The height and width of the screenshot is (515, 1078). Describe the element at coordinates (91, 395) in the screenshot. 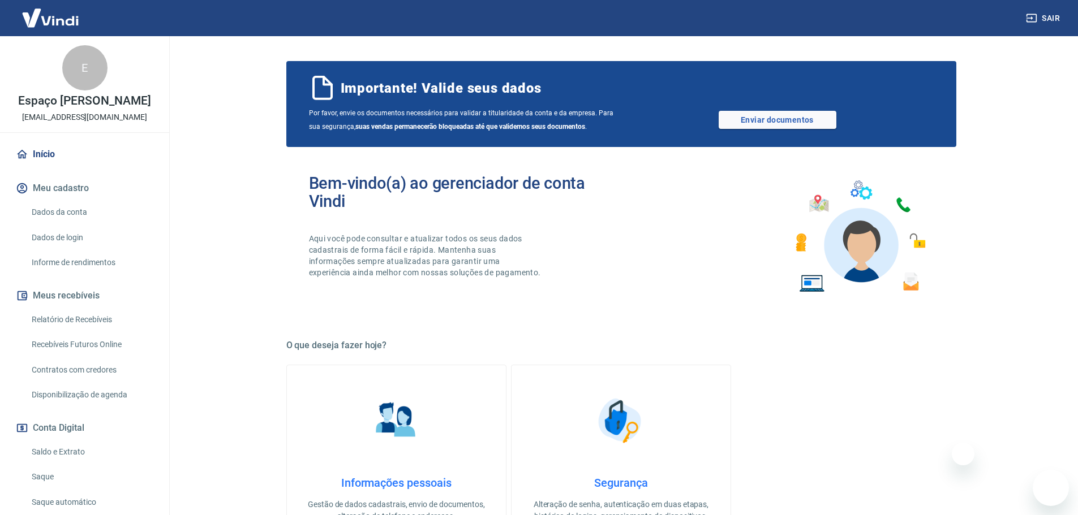

I see `a: Disponibilização de agenda` at that location.